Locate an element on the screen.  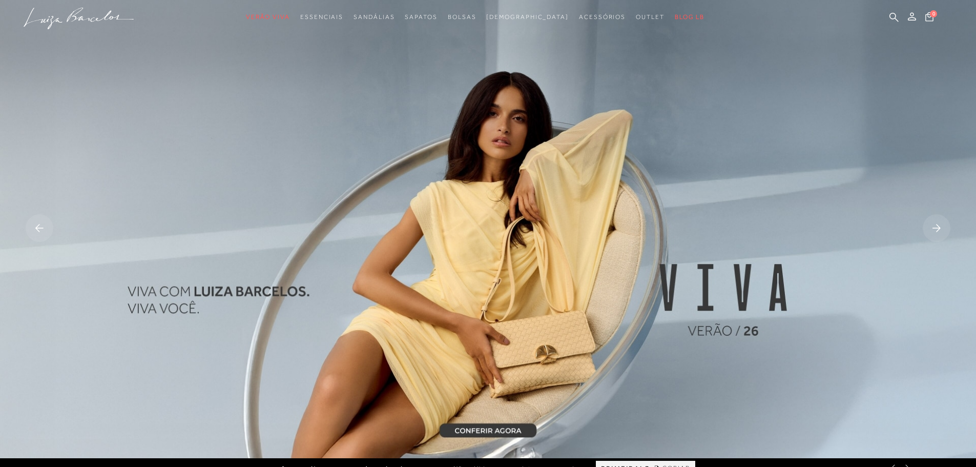
span: Outlet is located at coordinates (650, 17).